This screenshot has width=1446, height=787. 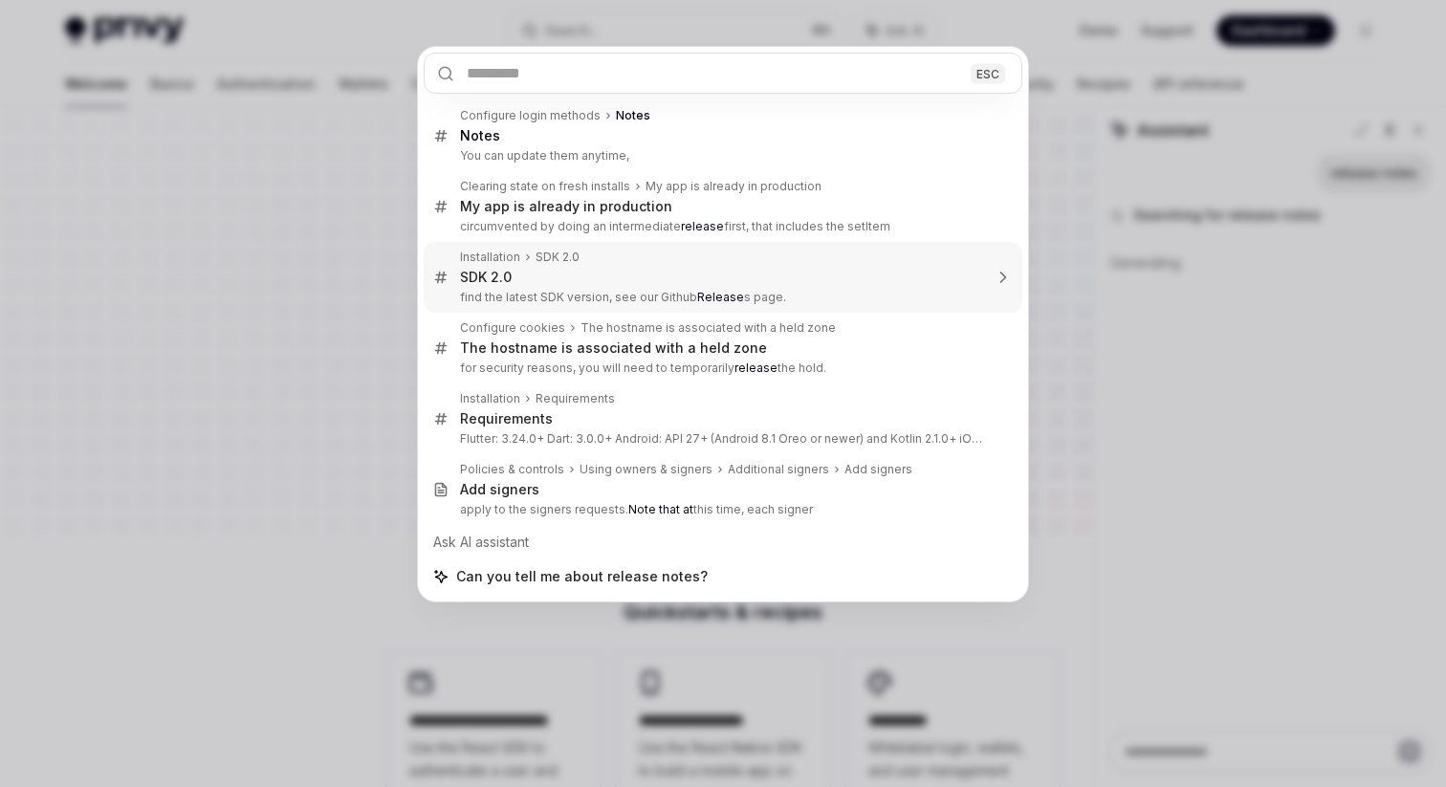 I want to click on p: apply to the signers requests. this time, each signer, so click(x=721, y=510).